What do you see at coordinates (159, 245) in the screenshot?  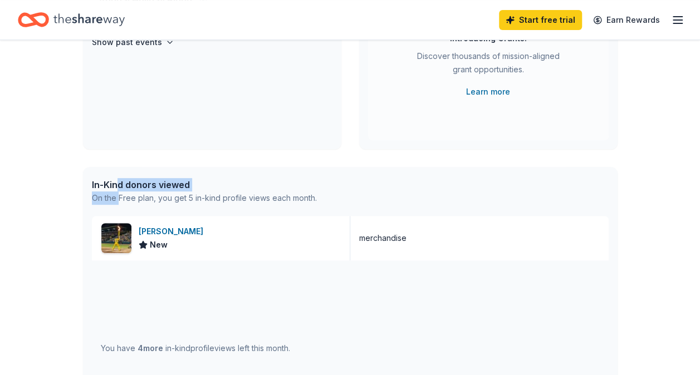 I see `span: New` at bounding box center [159, 245].